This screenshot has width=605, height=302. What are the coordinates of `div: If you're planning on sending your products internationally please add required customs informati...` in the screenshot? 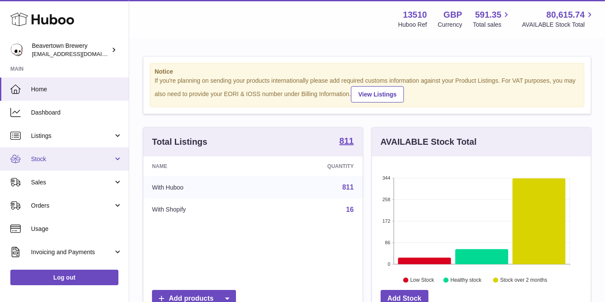 It's located at (367, 90).